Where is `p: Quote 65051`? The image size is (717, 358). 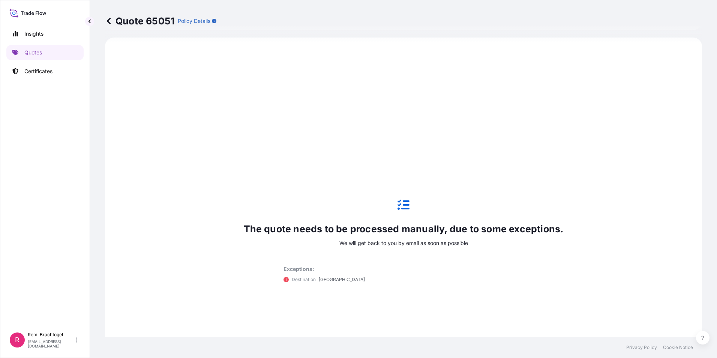 p: Quote 65051 is located at coordinates (140, 21).